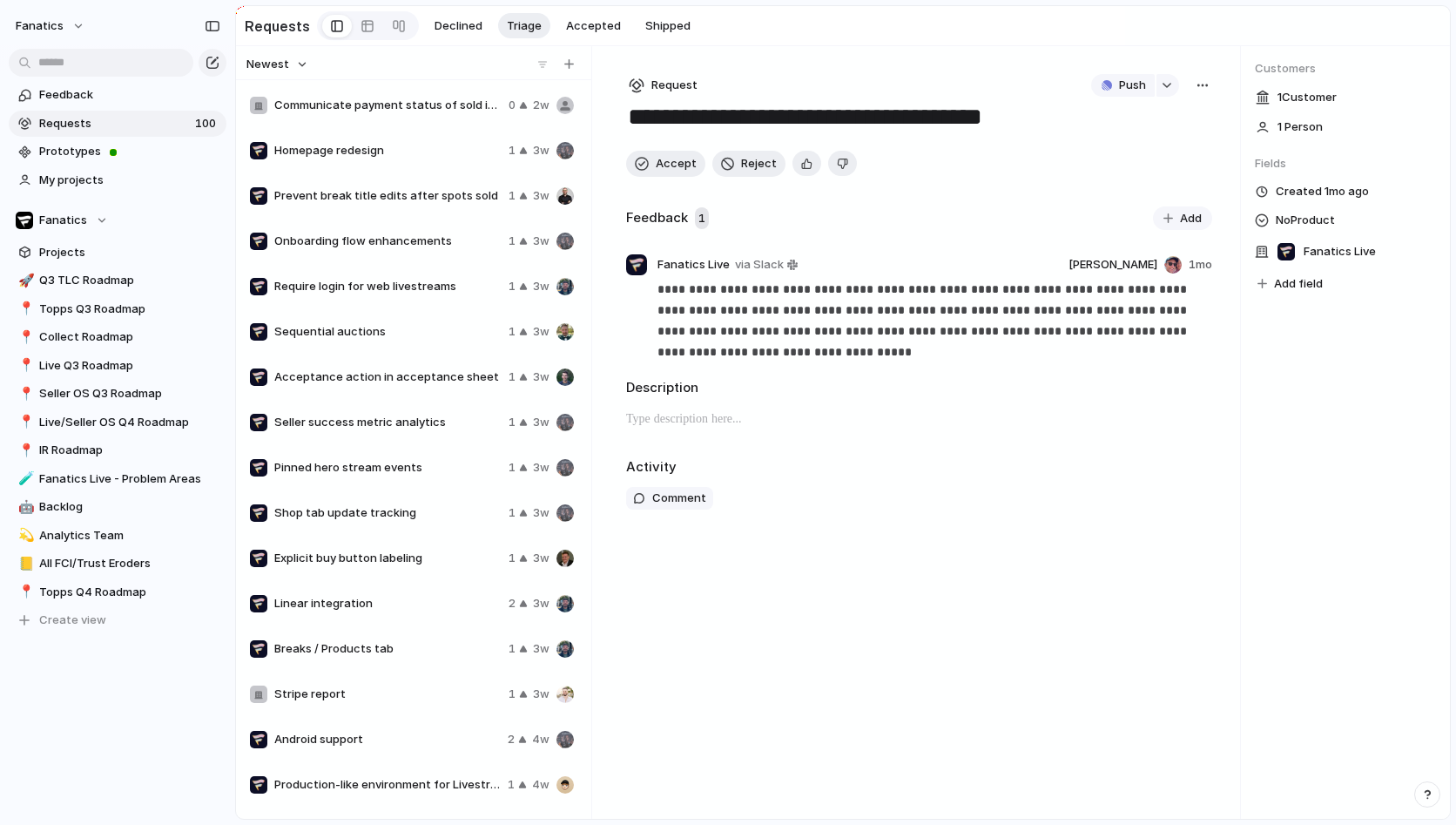 This screenshot has height=825, width=1456. What do you see at coordinates (118, 535) in the screenshot?
I see `a: 💫Analytics Team` at bounding box center [118, 535].